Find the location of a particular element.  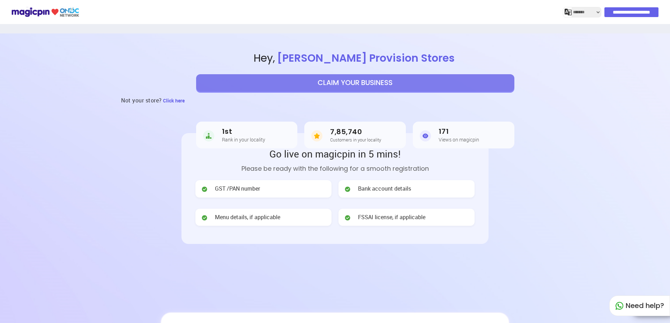

p: Please be ready with the following for a smooth registration is located at coordinates (335, 169).